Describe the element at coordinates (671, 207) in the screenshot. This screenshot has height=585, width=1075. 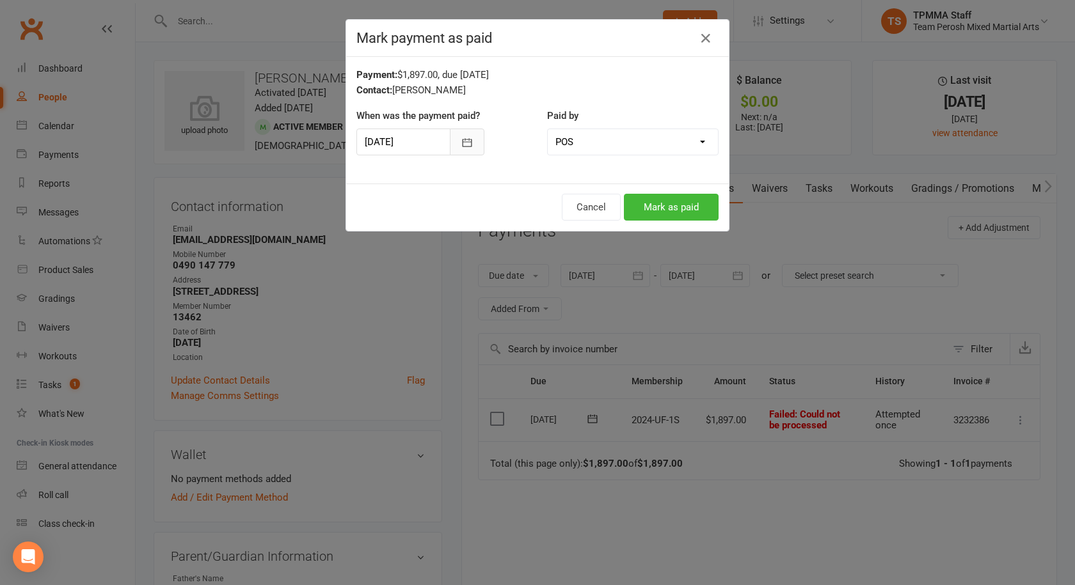
I see `button: Mark as paid` at that location.